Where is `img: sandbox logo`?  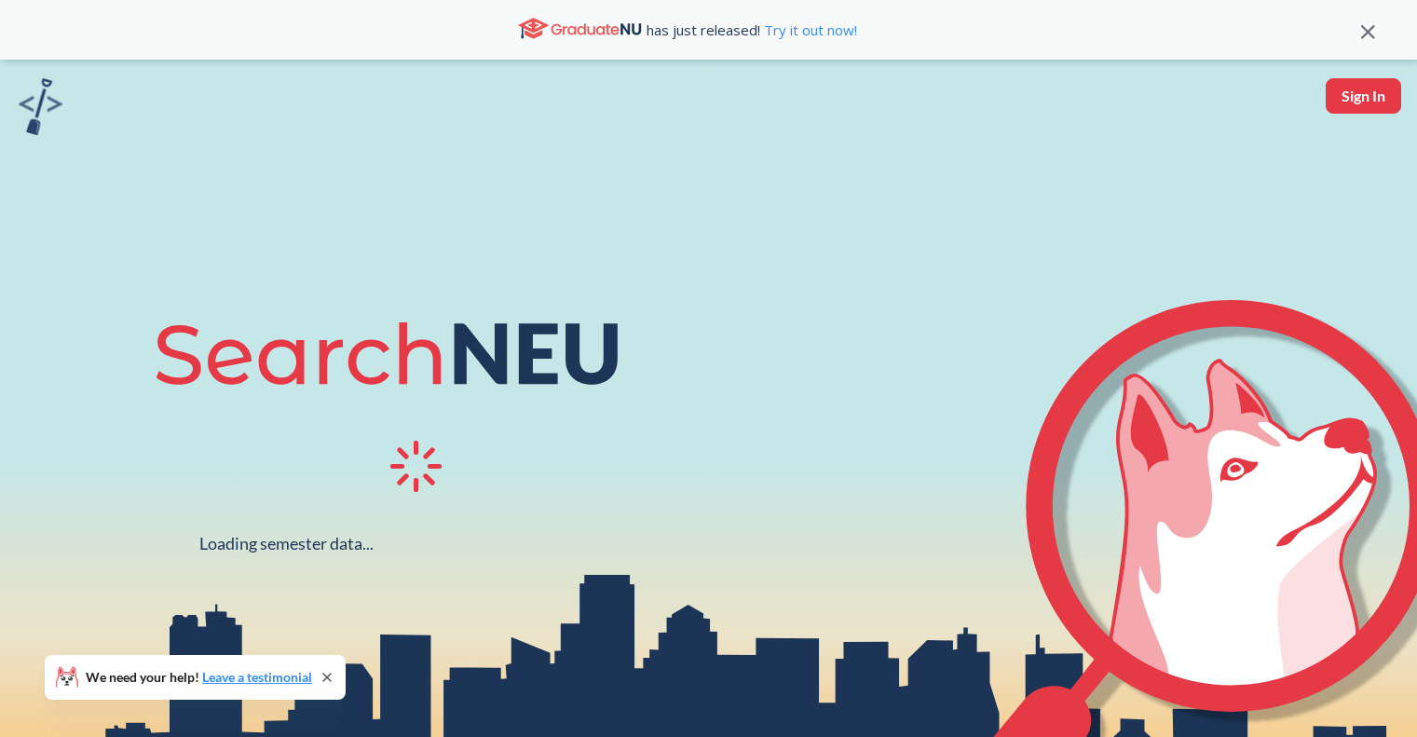
img: sandbox logo is located at coordinates (40, 106).